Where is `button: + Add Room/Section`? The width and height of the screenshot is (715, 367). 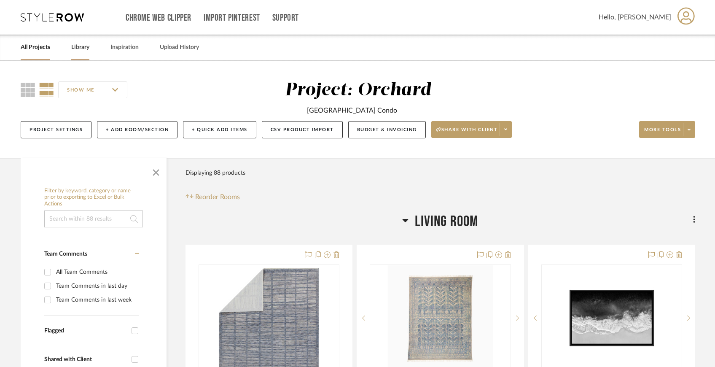
button: + Add Room/Section is located at coordinates (137, 129).